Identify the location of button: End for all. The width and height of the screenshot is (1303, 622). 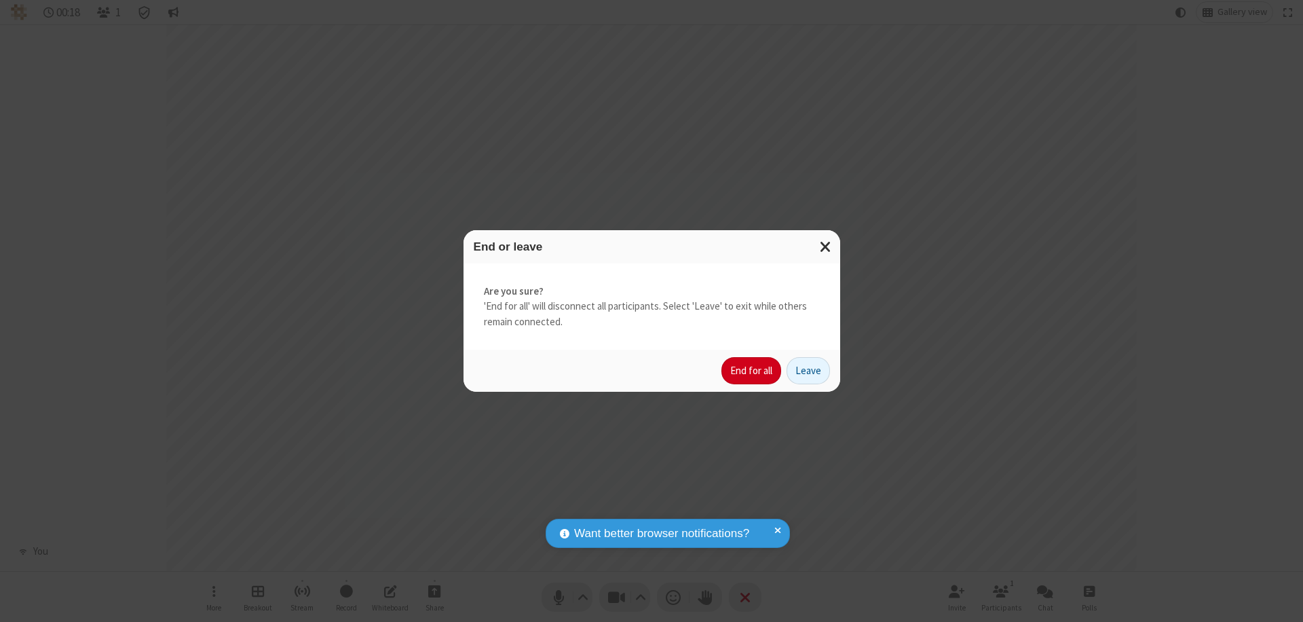
(751, 371).